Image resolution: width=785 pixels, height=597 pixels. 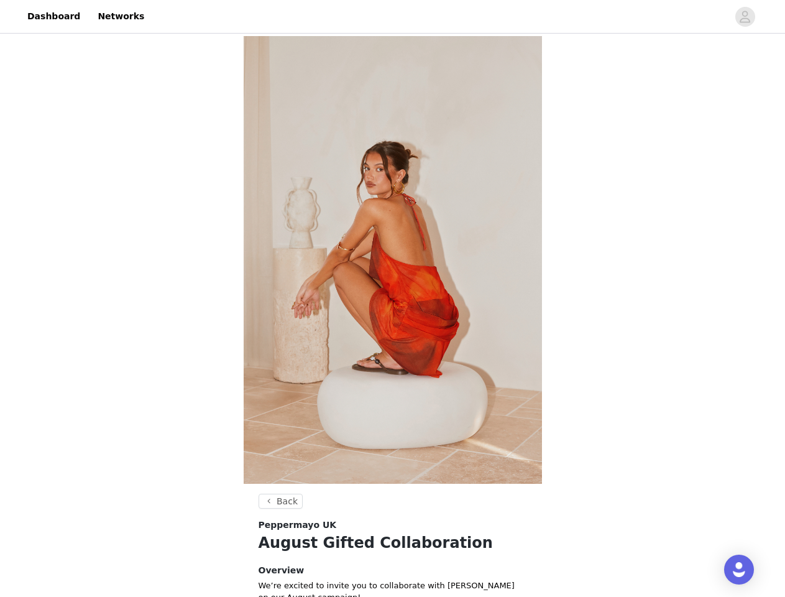 I want to click on img: campaign image, so click(x=393, y=260).